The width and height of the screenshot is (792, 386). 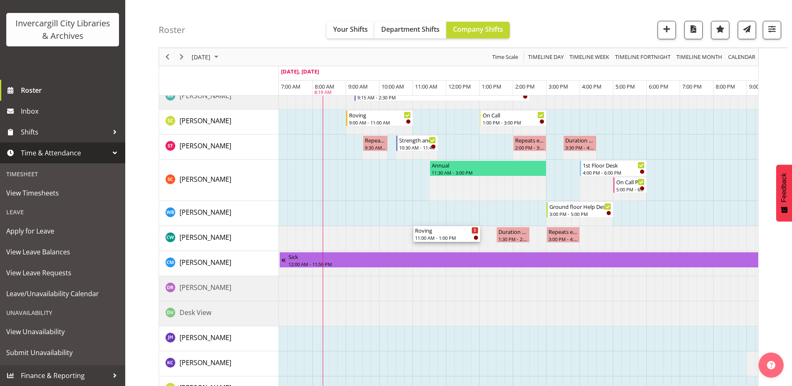 What do you see at coordinates (182, 57) in the screenshot?
I see `button: Next` at bounding box center [182, 57].